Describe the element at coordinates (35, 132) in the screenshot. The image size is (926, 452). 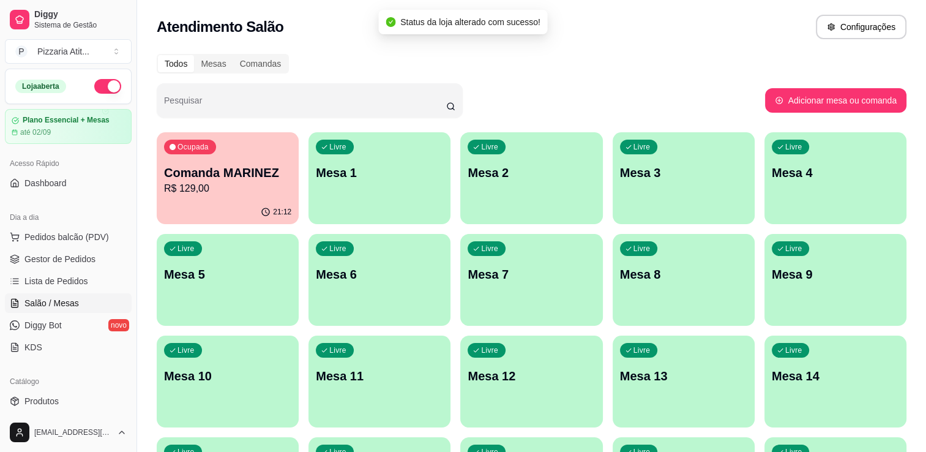
I see `article: até 02/09` at that location.